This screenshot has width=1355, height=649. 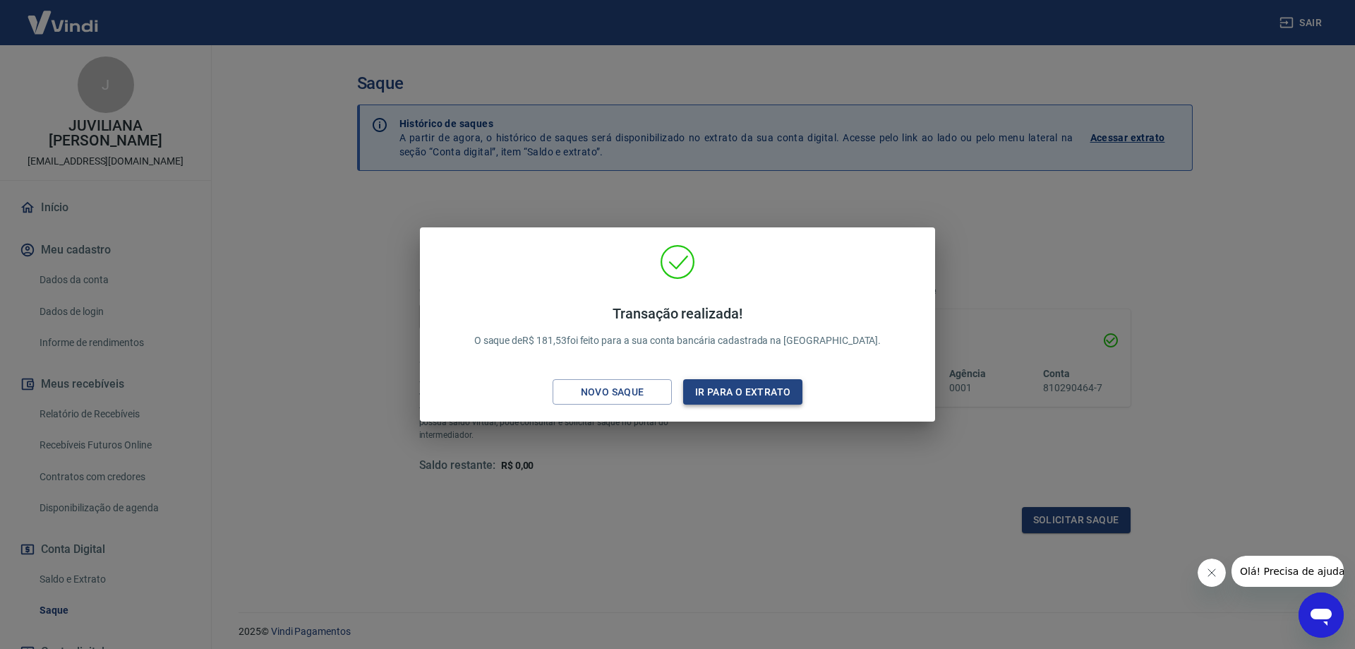 I want to click on span: Olá! Precisa de ajuda?, so click(x=64, y=16).